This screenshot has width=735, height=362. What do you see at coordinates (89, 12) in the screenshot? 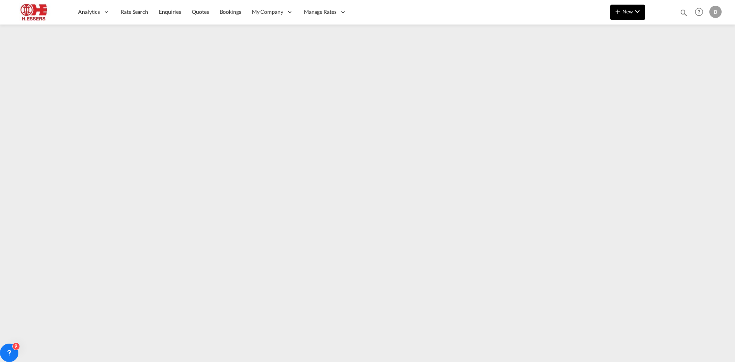
I see `span: Analytics` at bounding box center [89, 12].